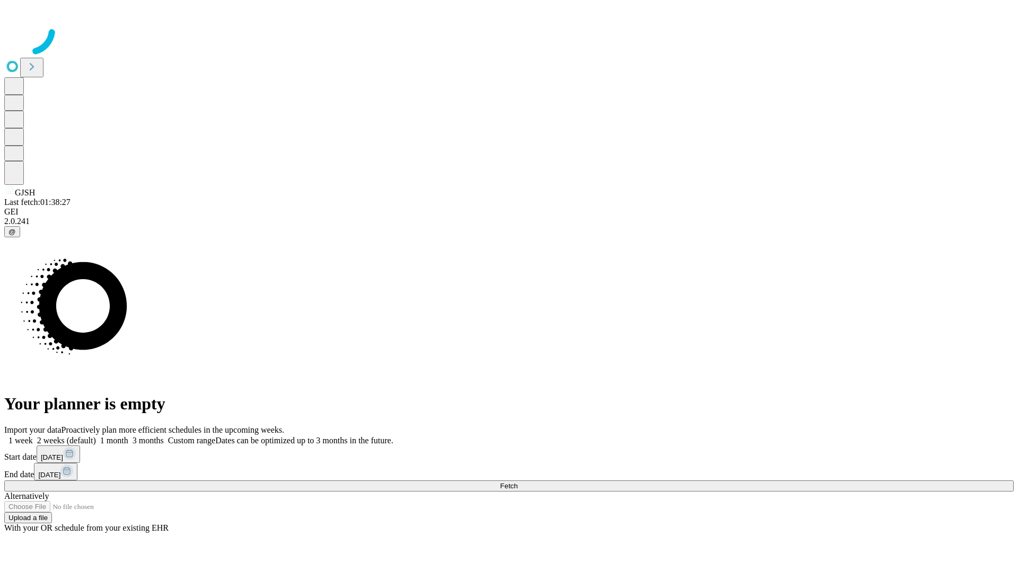 The height and width of the screenshot is (572, 1018). I want to click on span: 3 months, so click(148, 440).